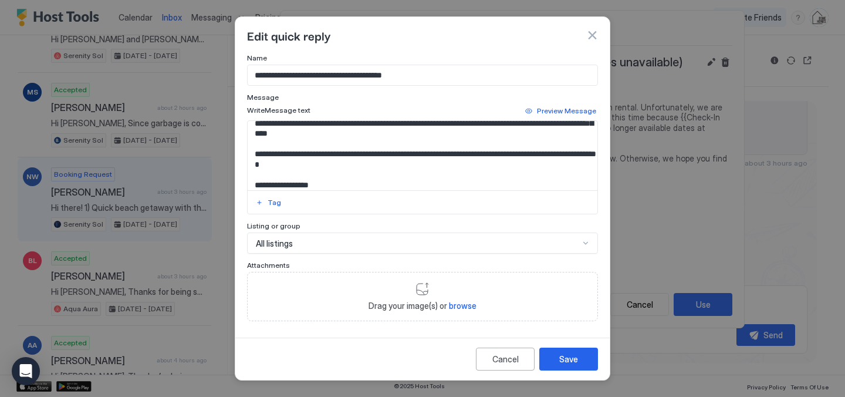 Image resolution: width=845 pixels, height=397 pixels. I want to click on div: Save, so click(568, 358).